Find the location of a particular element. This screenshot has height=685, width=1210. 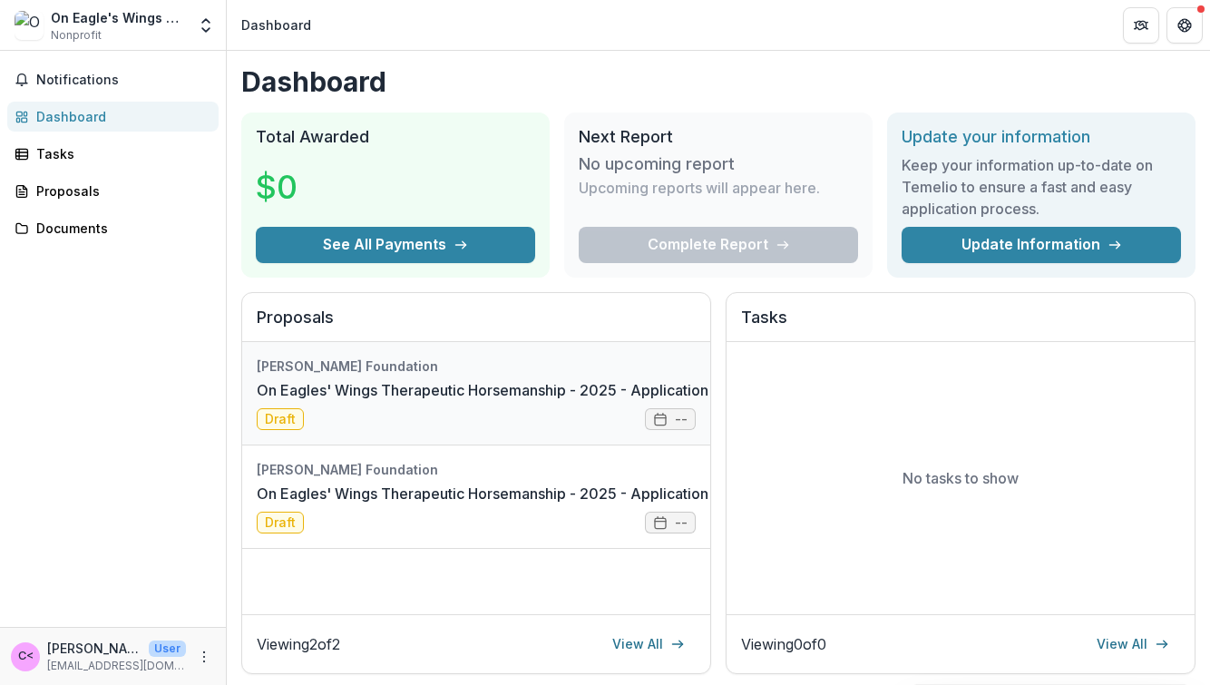

h3: $0 is located at coordinates (324, 187).